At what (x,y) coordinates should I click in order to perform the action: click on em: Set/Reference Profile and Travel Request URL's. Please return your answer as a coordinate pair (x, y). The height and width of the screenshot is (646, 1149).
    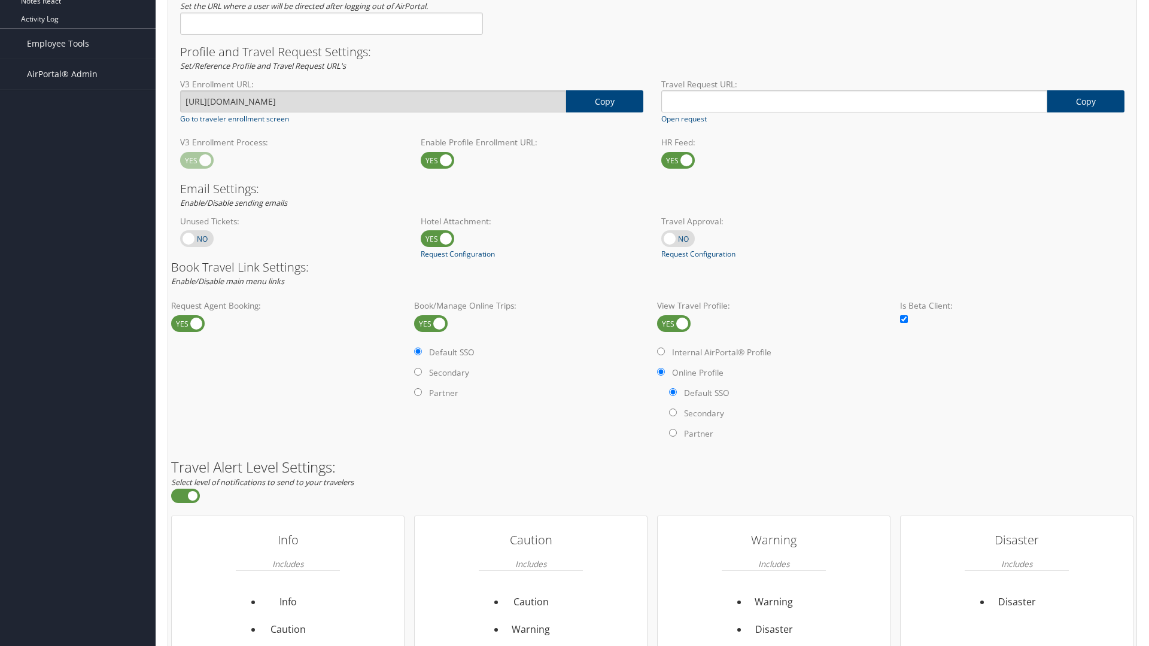
    Looking at the image, I should click on (263, 66).